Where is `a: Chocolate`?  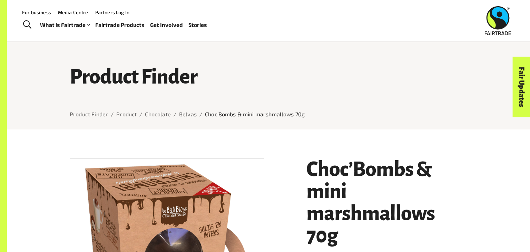
a: Chocolate is located at coordinates (158, 114).